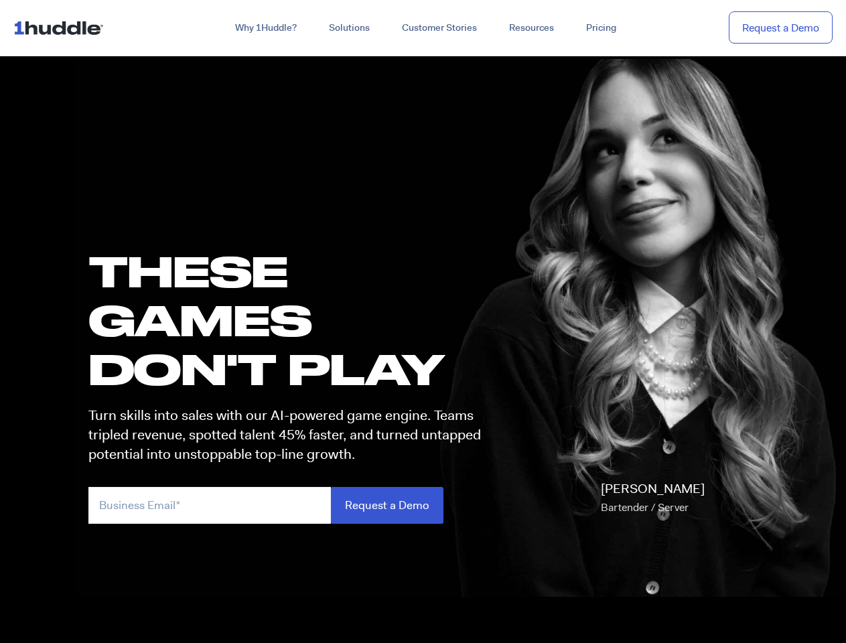 Image resolution: width=846 pixels, height=643 pixels. What do you see at coordinates (291, 435) in the screenshot?
I see `p: Turn skills into sales with our AI-powered game engine. Teams tripled revenue, spotted talent 45%...` at bounding box center [291, 435].